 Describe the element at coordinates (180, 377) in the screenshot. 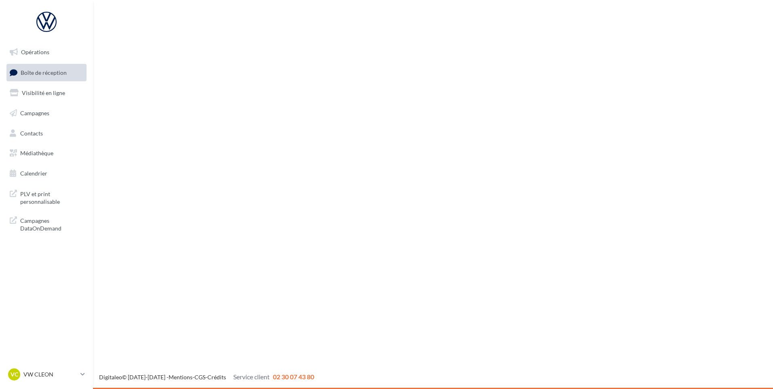

I see `a: Mentions` at that location.